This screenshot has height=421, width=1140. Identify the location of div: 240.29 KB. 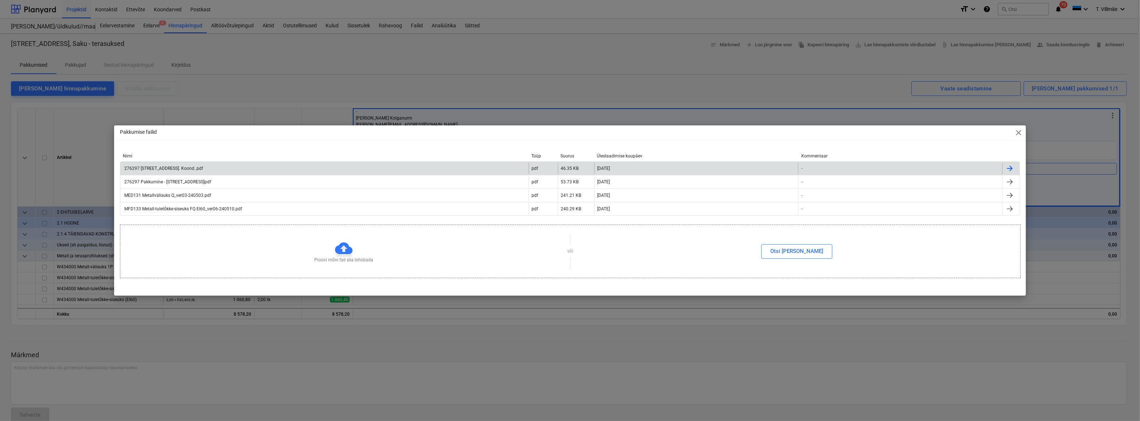
(571, 209).